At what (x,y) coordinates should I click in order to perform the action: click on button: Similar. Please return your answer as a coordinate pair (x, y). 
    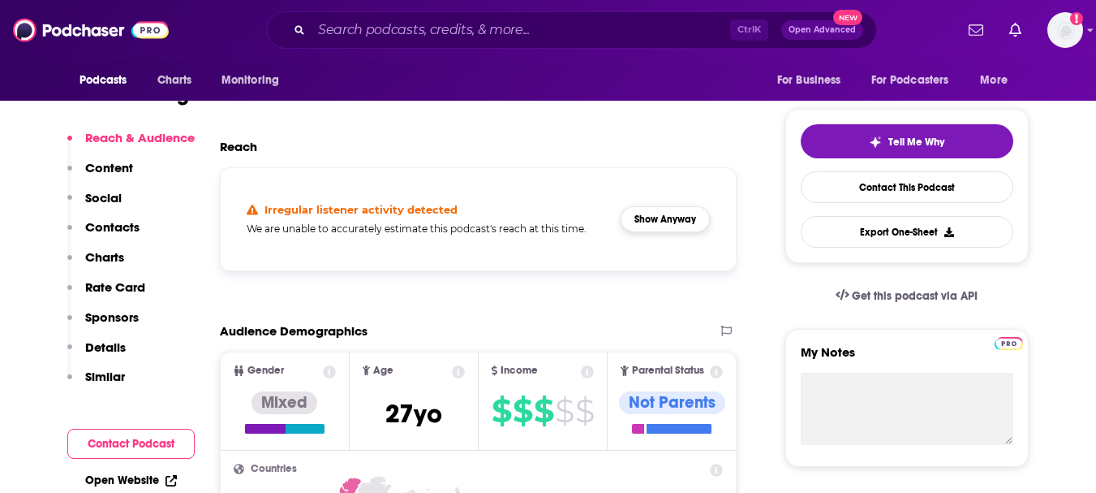
    Looking at the image, I should click on (96, 383).